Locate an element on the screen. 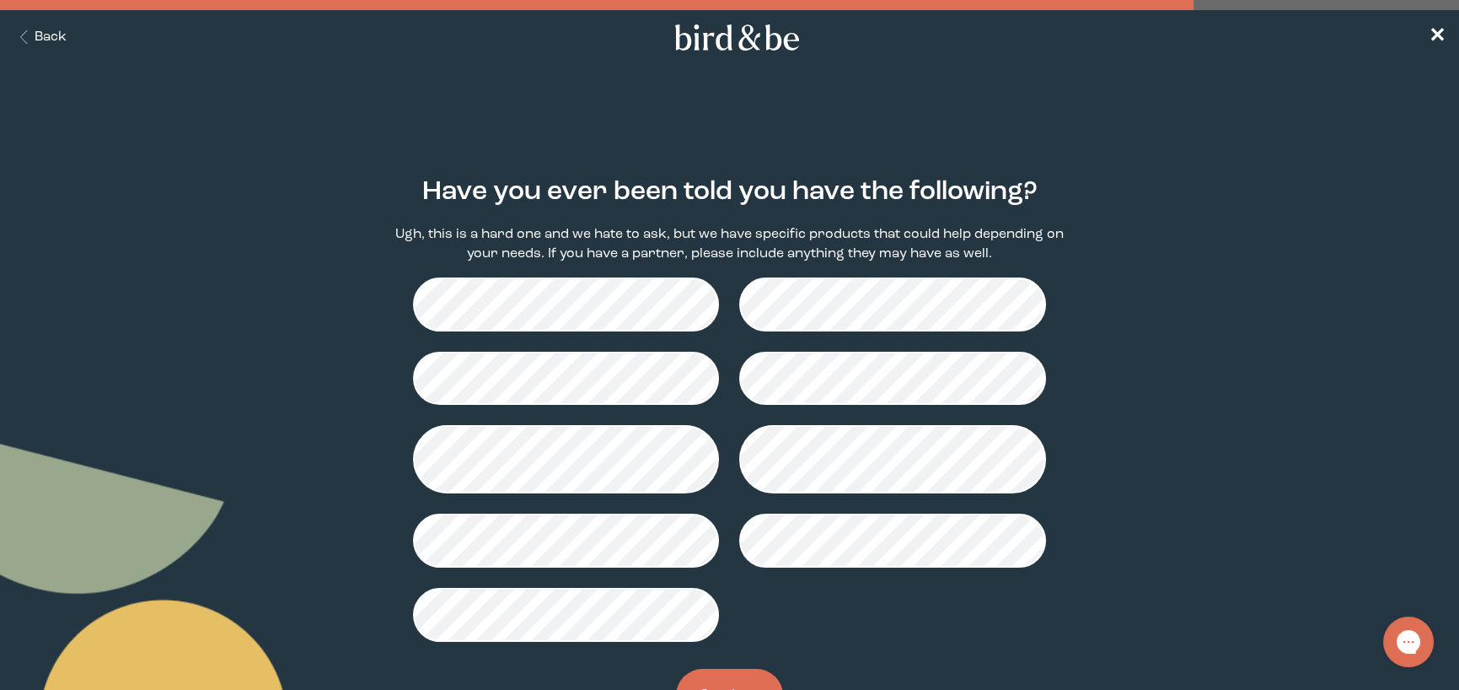 Image resolution: width=1459 pixels, height=690 pixels. button: Open gorgias live chat is located at coordinates (34, 31).